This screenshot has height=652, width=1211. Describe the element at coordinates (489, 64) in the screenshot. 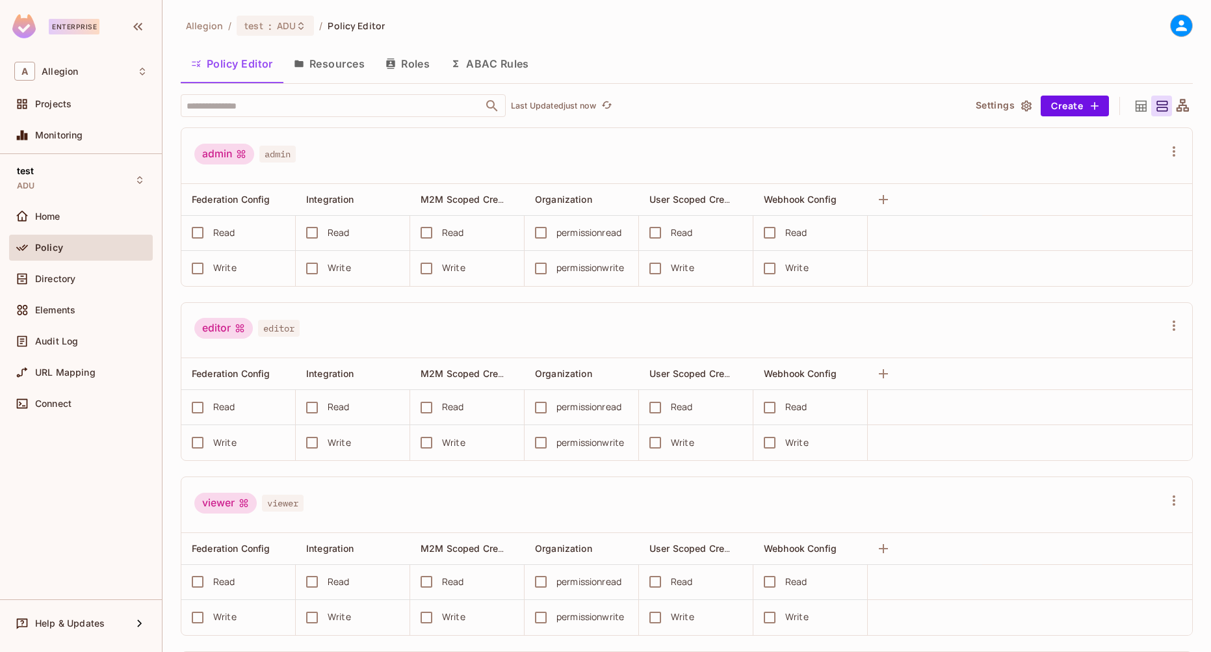

I see `button: ABAC Rules` at that location.